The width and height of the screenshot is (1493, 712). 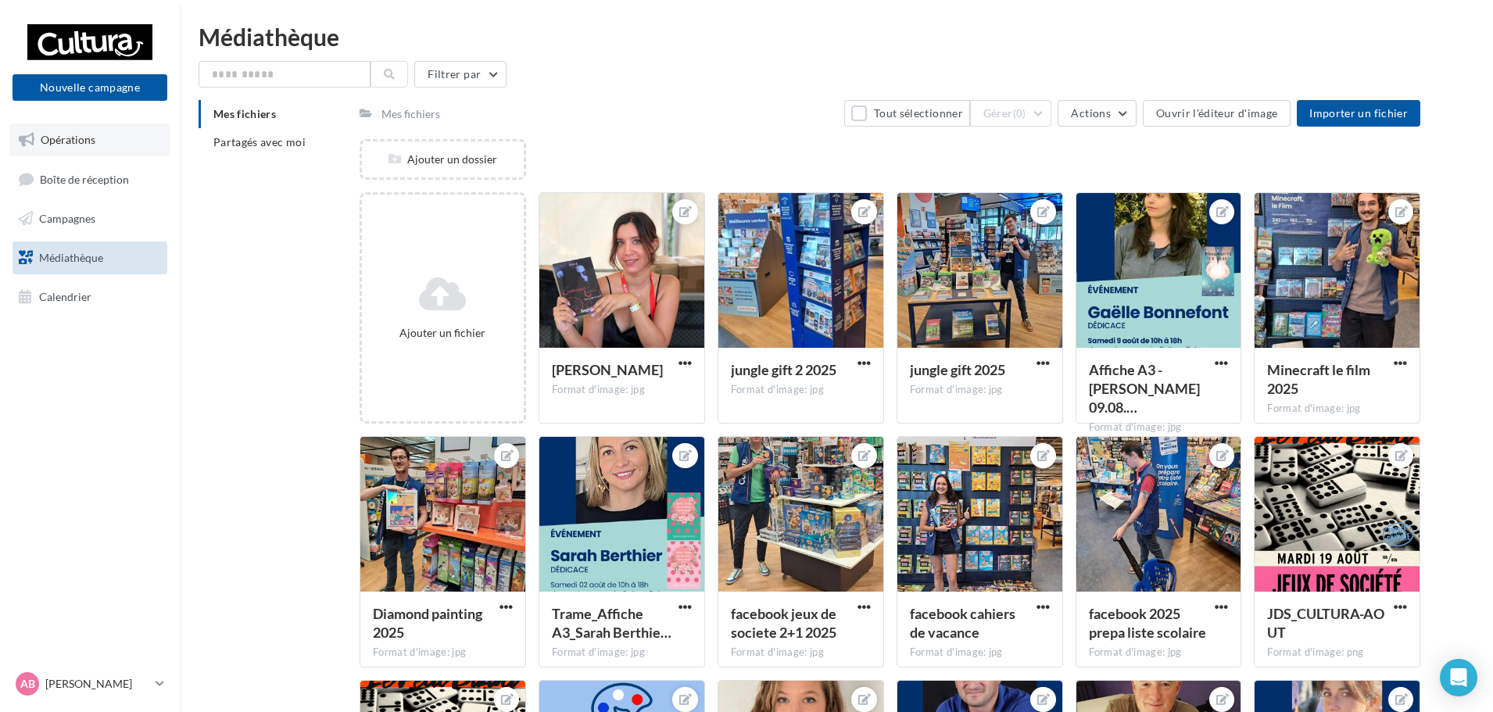 What do you see at coordinates (907, 113) in the screenshot?
I see `button: Tout sélectionner` at bounding box center [907, 113].